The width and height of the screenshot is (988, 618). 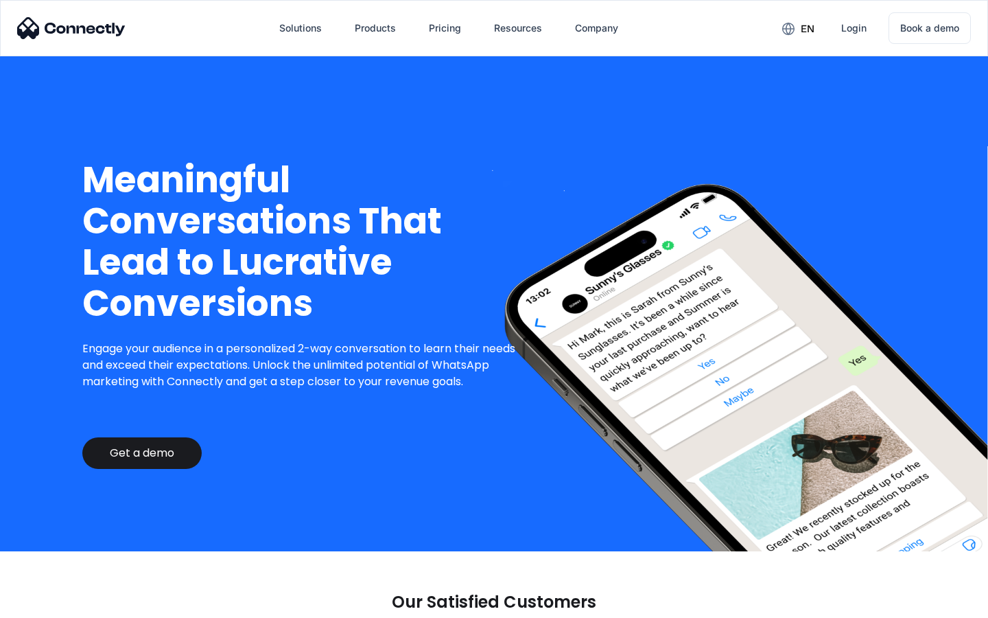 I want to click on a: Pricing, so click(x=445, y=28).